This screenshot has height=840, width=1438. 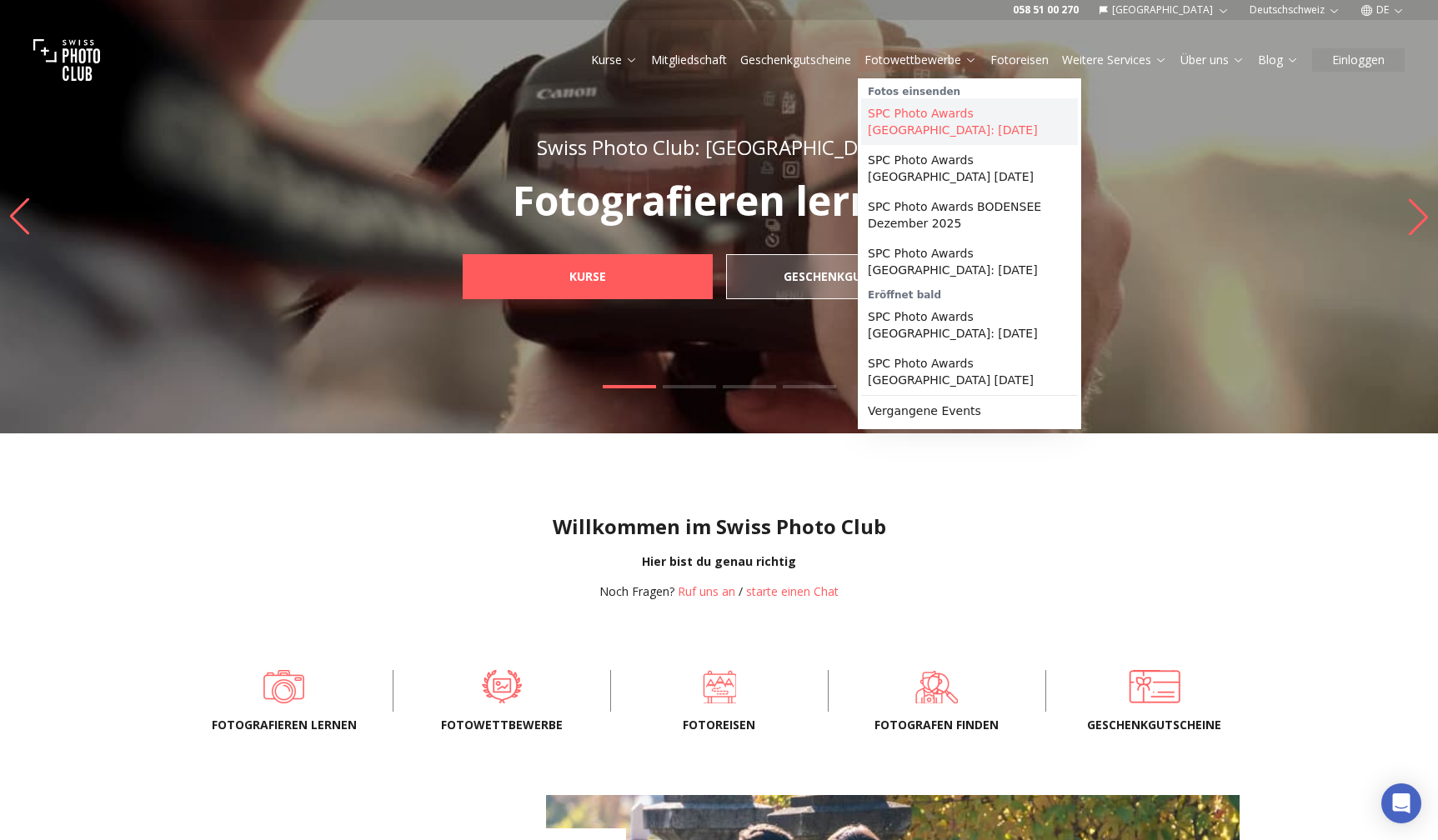 What do you see at coordinates (1115, 60) in the screenshot?
I see `a: Weitere Services` at bounding box center [1115, 60].